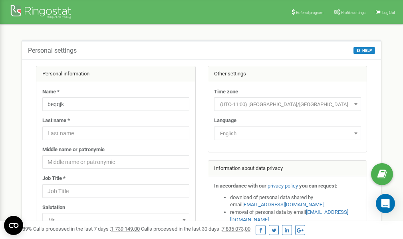  What do you see at coordinates (116, 74) in the screenshot?
I see `div: Personal information` at bounding box center [116, 74].